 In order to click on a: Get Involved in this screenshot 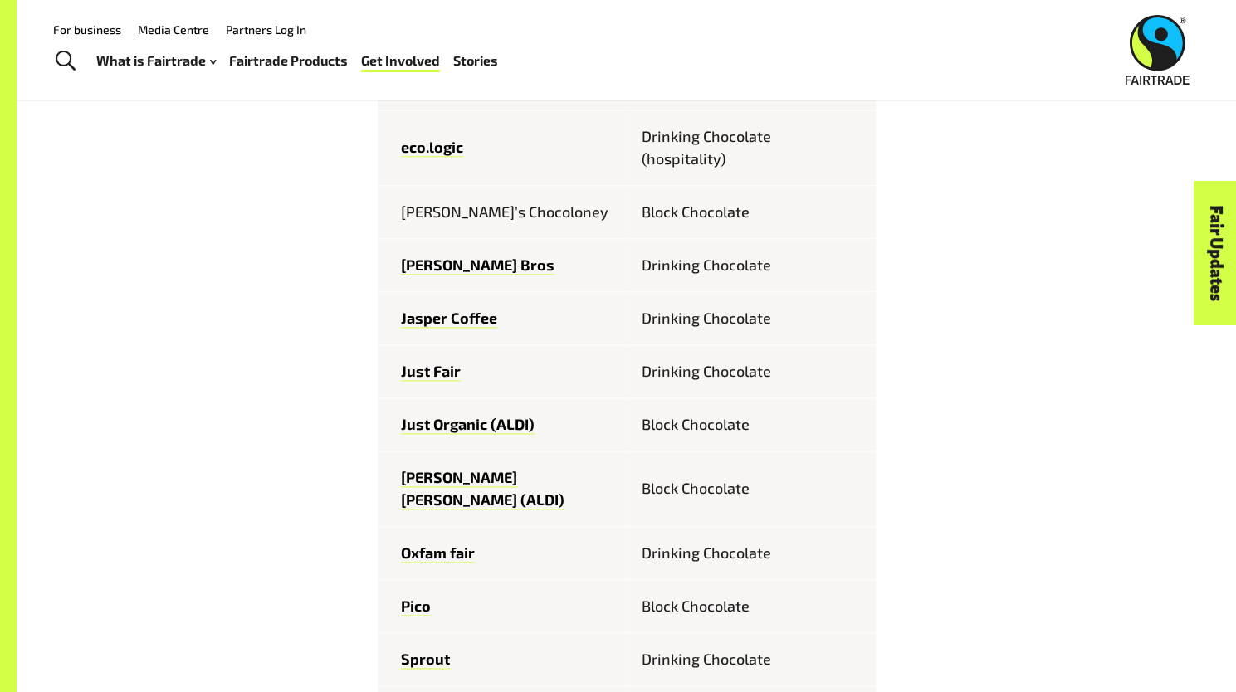, I will do `click(400, 61)`.